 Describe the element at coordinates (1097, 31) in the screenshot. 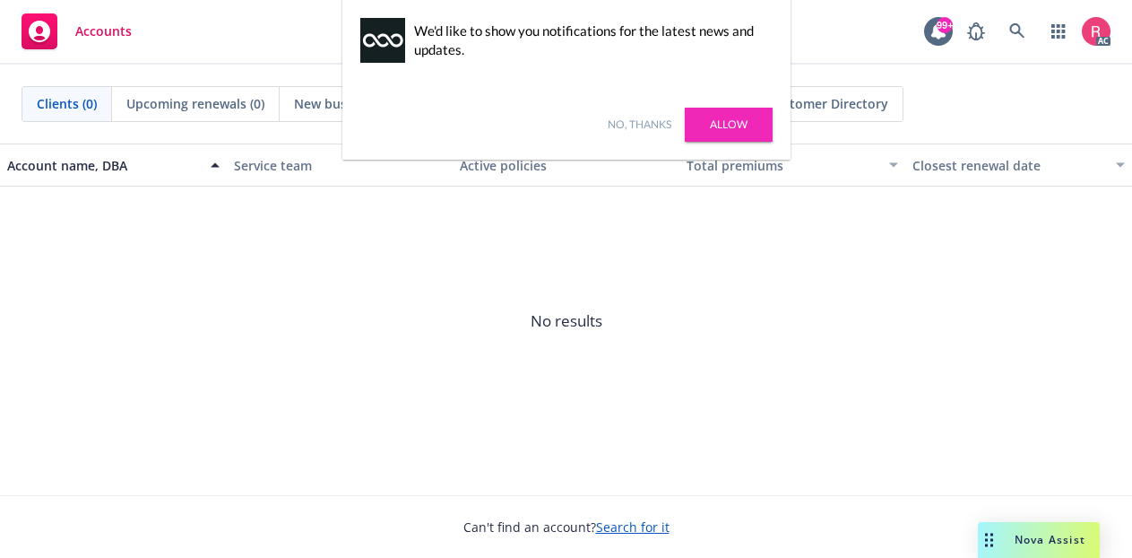

I see `img: photo` at that location.